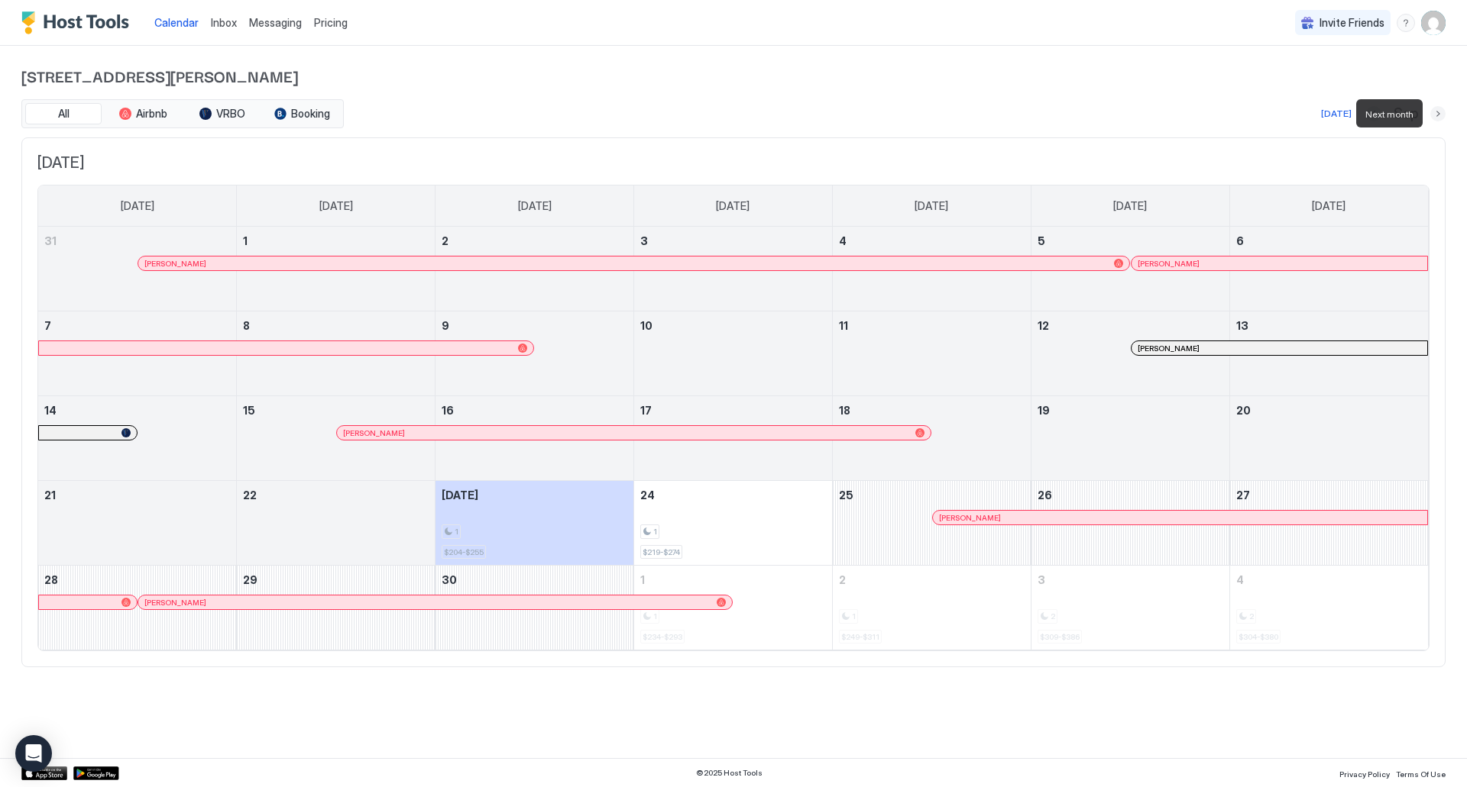  What do you see at coordinates (250, 495) in the screenshot?
I see `span: 22` at bounding box center [250, 495].